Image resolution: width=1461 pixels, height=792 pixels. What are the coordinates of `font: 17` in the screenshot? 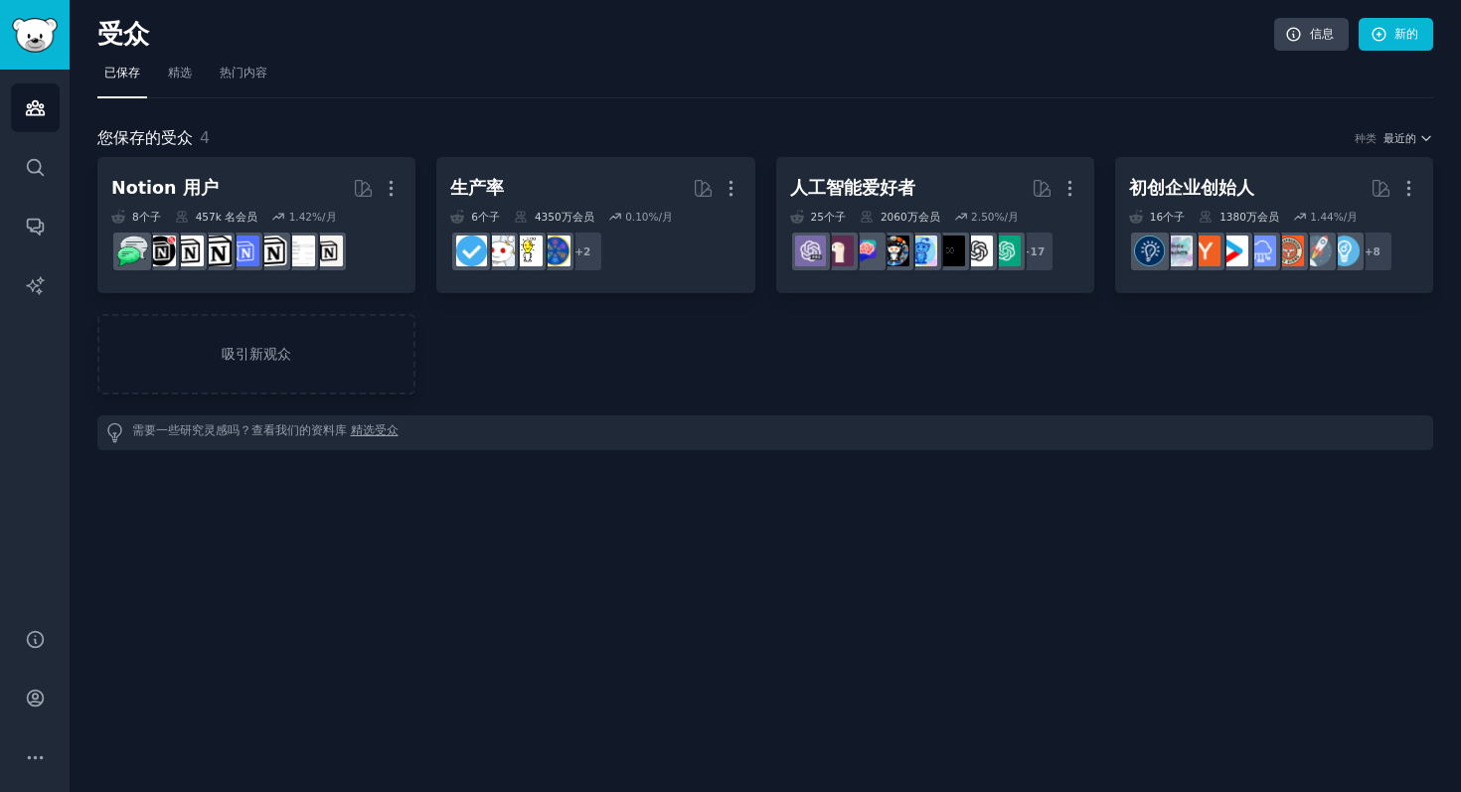 It's located at (1038, 251).